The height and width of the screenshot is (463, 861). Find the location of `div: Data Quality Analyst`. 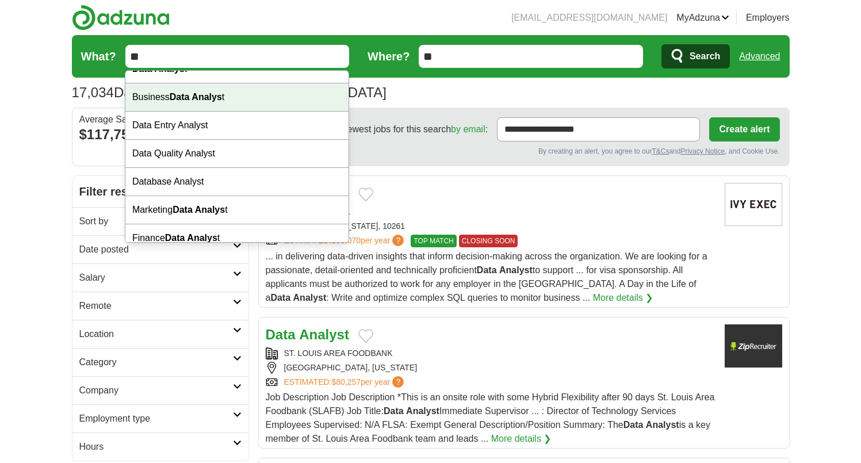

div: Data Quality Analyst is located at coordinates (237, 154).